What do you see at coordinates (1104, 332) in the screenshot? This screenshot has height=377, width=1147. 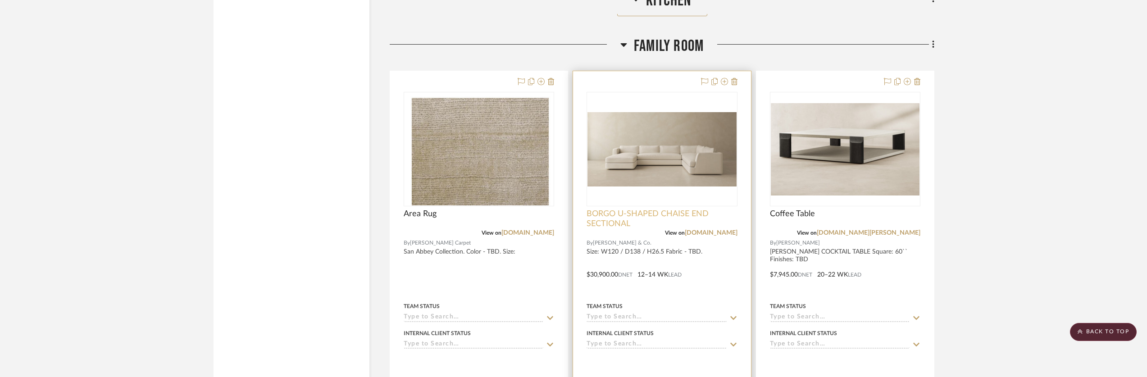 I see `scroll-to-top-button: BACK TO TOP` at bounding box center [1104, 332].